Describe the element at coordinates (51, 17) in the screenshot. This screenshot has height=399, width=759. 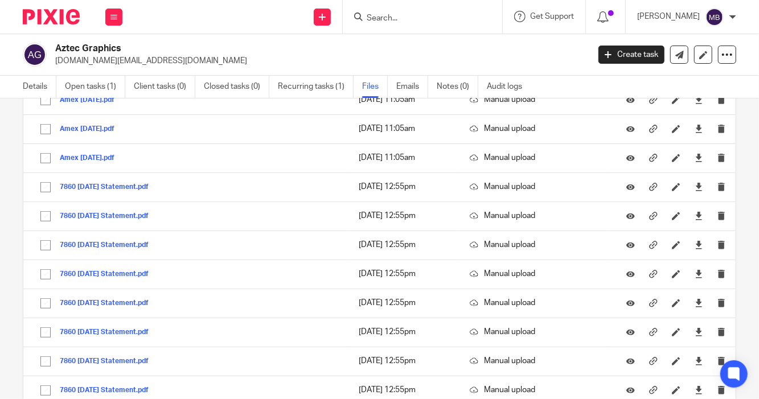
I see `img: Pixie` at that location.